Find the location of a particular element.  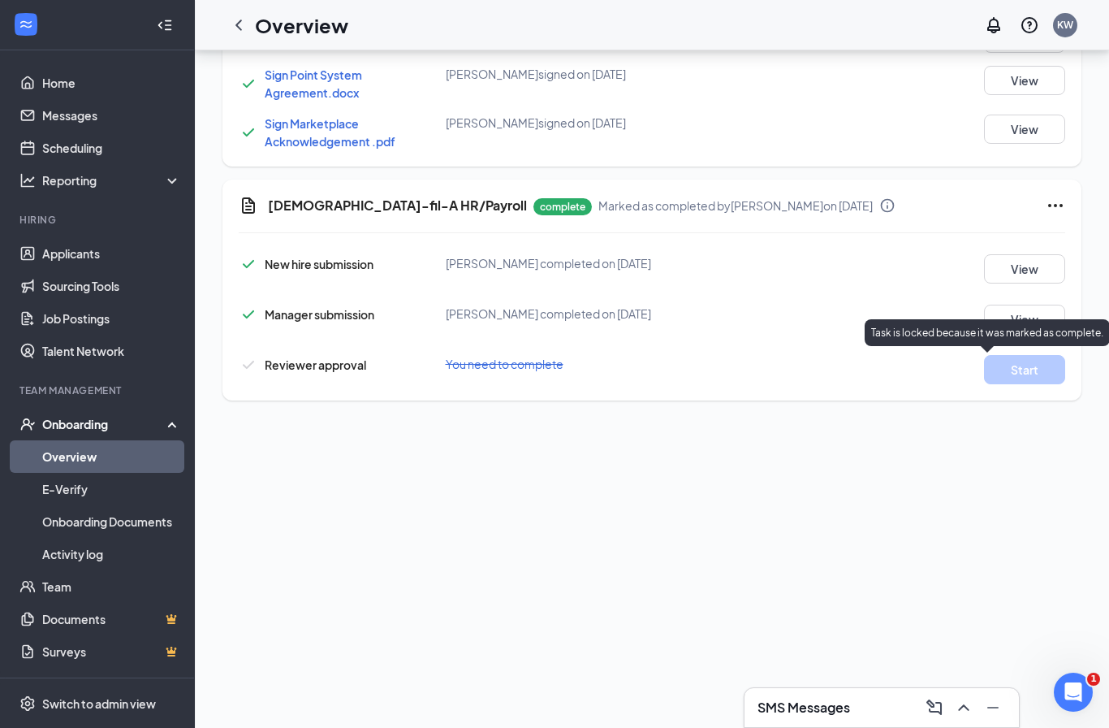

div: Onboarding is located at coordinates (105, 424).